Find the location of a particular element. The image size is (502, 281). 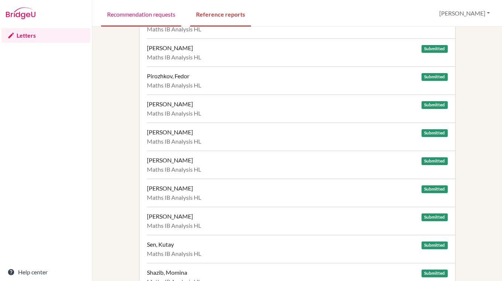

a: Reference reports is located at coordinates (220, 14).